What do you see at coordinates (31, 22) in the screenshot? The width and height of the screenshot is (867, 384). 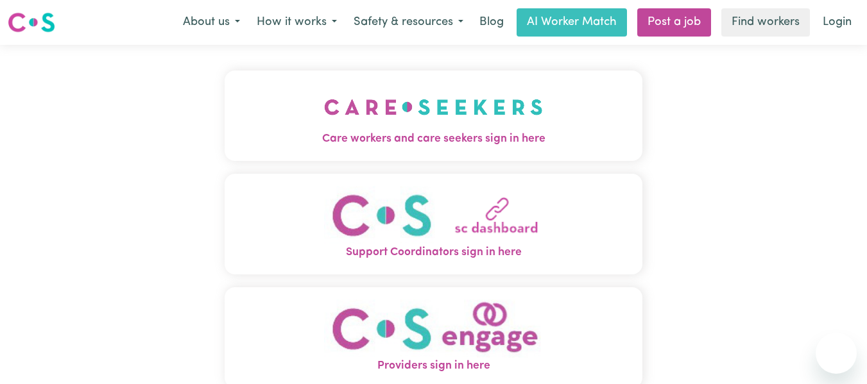 I see `a: Careseekers logo` at bounding box center [31, 22].